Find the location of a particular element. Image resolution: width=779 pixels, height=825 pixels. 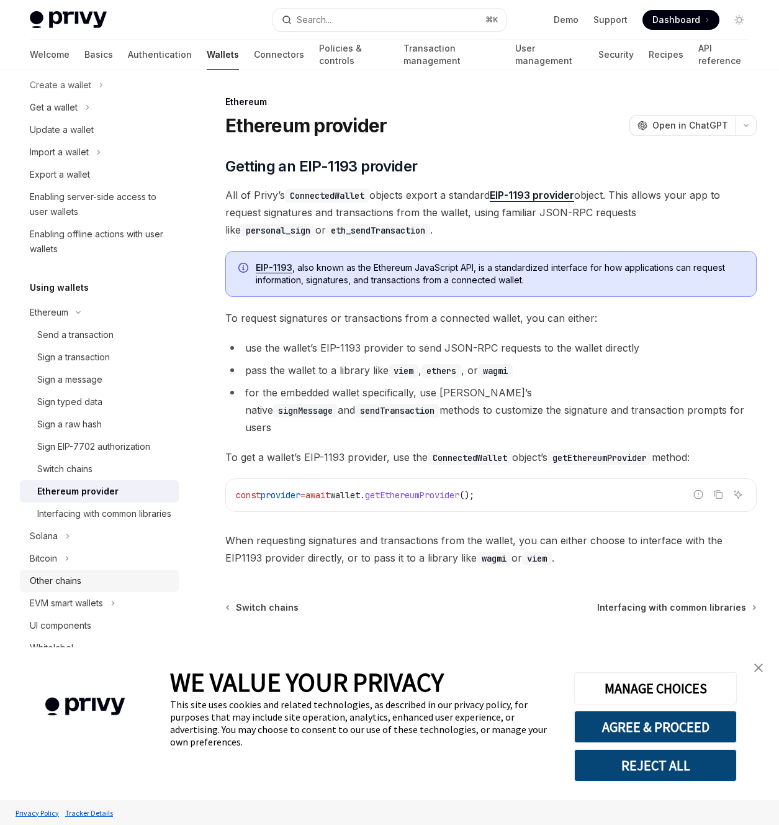

div: Sign a transaction is located at coordinates (73, 357).